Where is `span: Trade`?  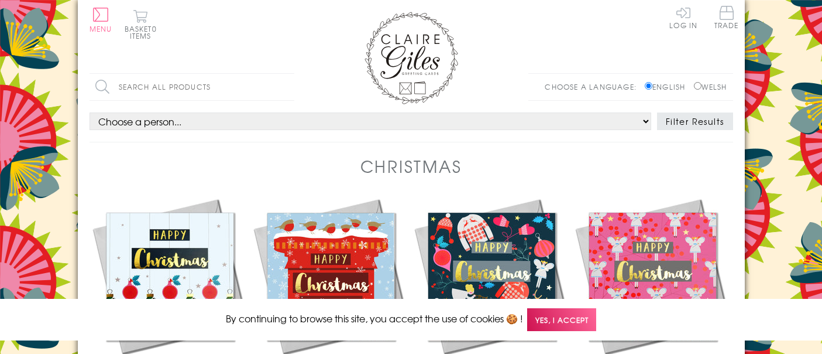
span: Trade is located at coordinates (727, 17).